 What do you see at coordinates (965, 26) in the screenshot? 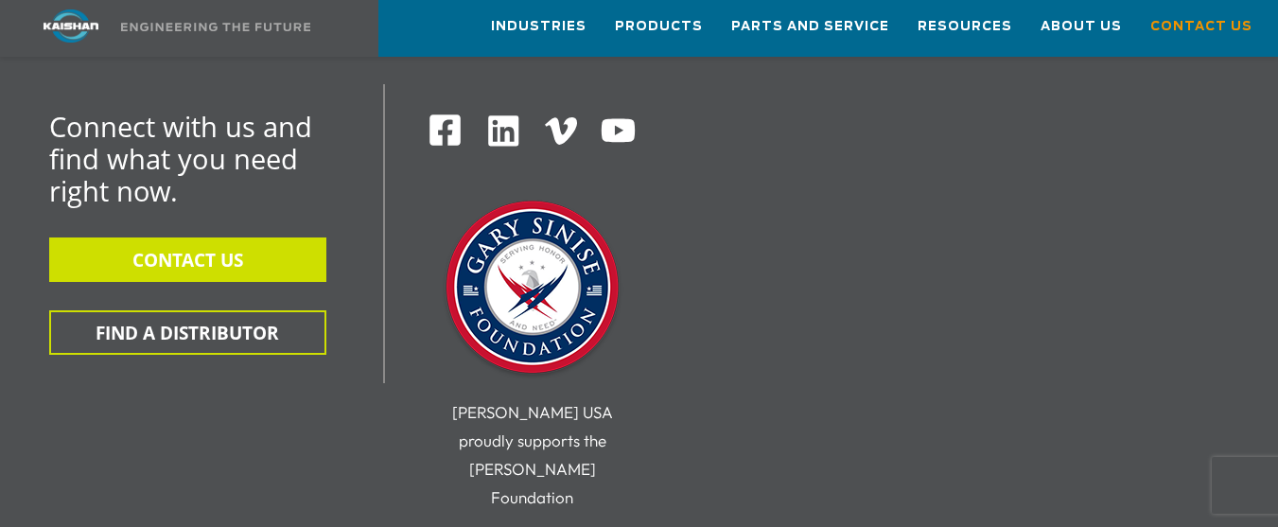
I see `a: Resources` at bounding box center [965, 26].